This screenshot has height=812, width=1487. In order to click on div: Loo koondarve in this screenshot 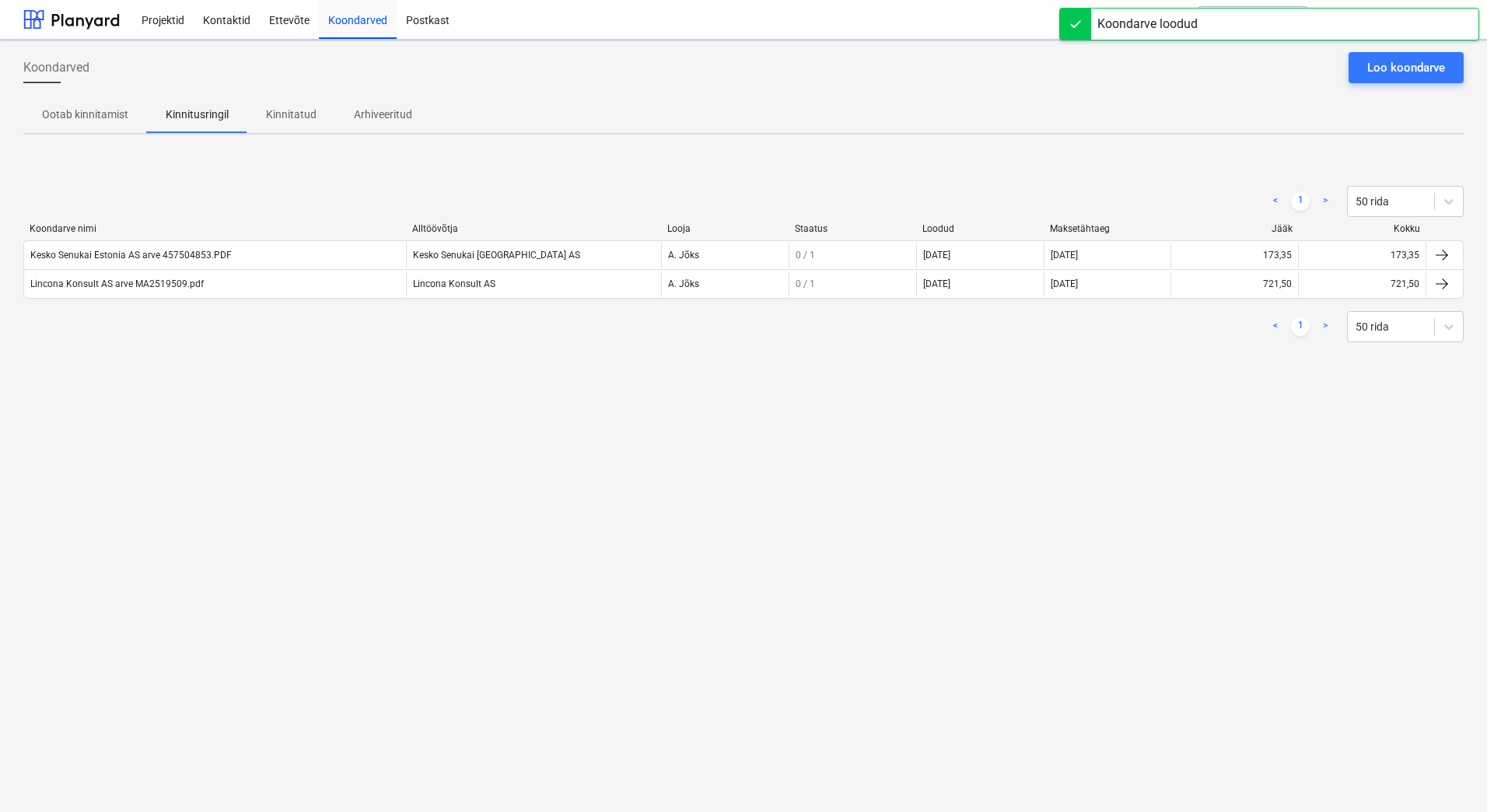, I will do `click(1406, 68)`.